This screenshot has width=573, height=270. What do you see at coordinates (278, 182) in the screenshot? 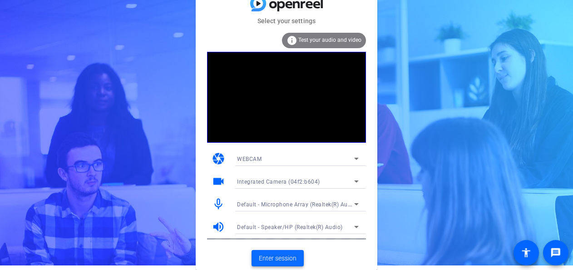
I see `span: Integrated Camera (04f2:b604)` at bounding box center [278, 182].